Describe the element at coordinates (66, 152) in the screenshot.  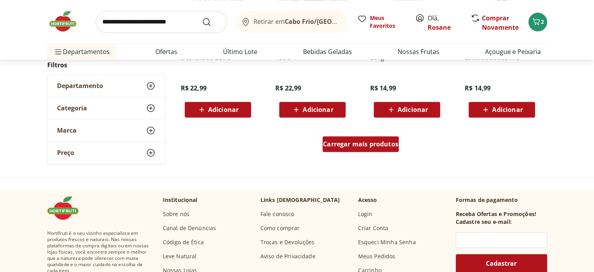
I see `span: Preço` at that location.